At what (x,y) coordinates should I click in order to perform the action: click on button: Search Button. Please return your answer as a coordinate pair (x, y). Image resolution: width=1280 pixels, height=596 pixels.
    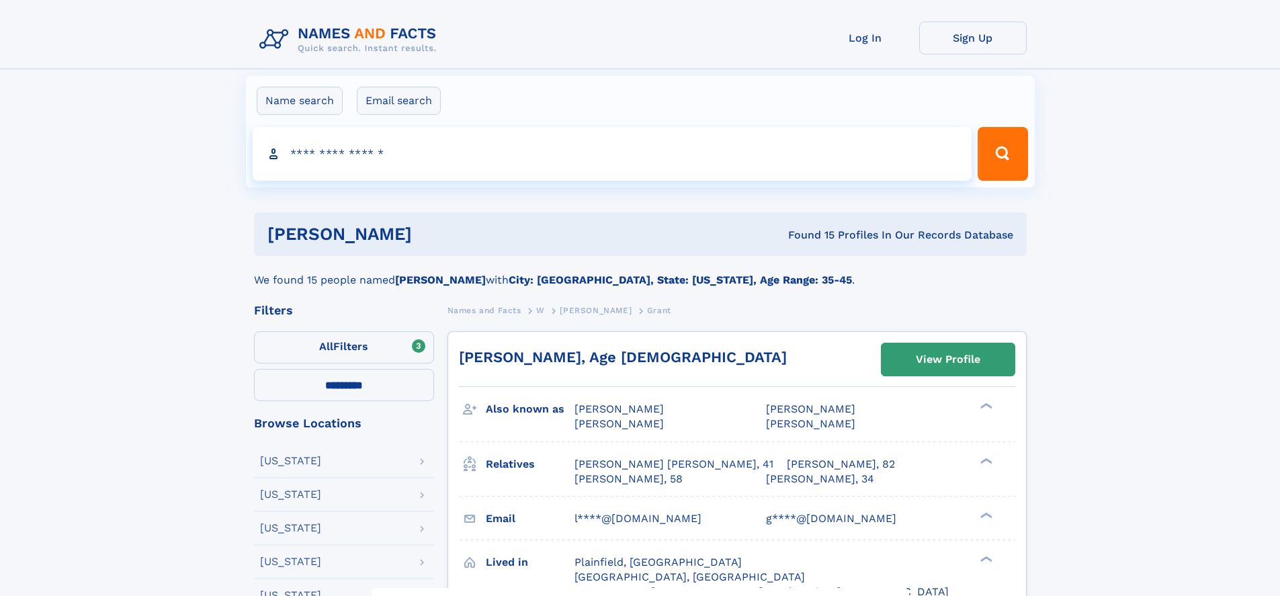
    Looking at the image, I should click on (1003, 154).